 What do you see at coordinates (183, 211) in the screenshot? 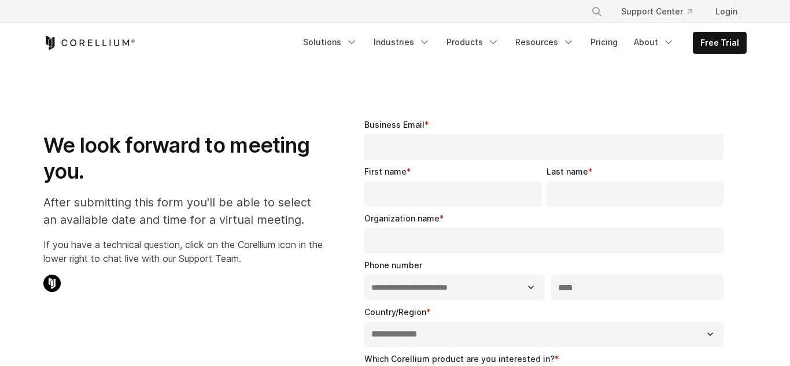
I see `p: After submitting this form you'll be able to select an available date and time for a virtual meet...` at bounding box center [183, 211].